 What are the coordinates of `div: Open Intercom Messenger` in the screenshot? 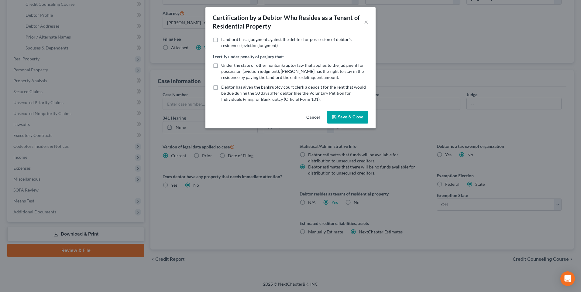 It's located at (567, 279).